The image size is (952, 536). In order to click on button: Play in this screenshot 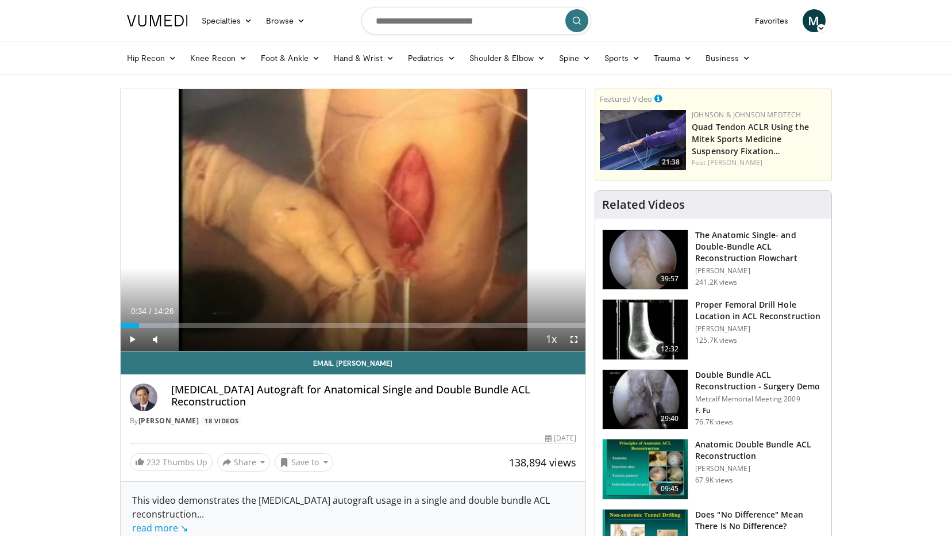, I will do `click(132, 339)`.